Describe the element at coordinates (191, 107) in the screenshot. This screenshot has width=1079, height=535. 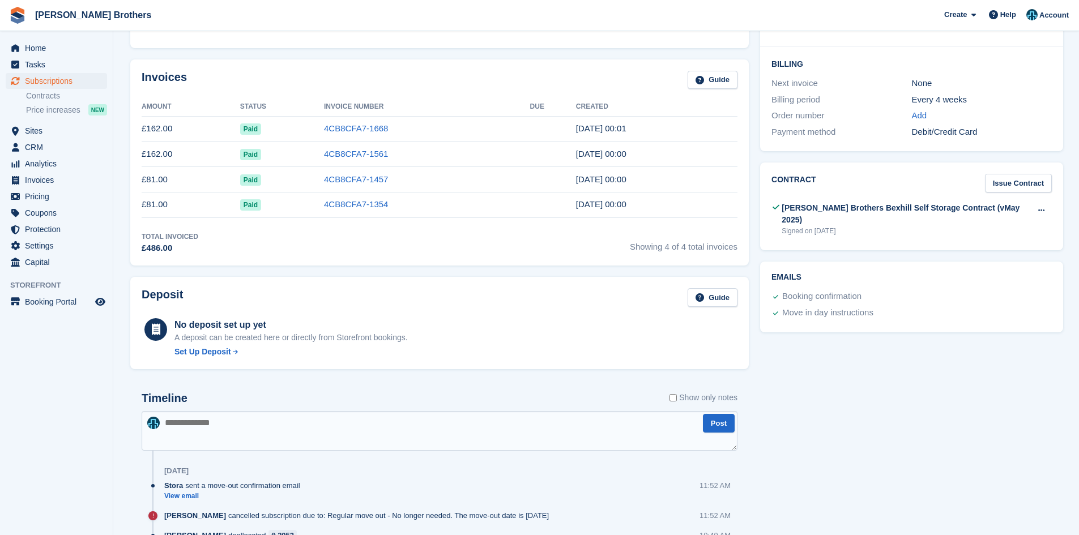
I see `th: Amount` at that location.